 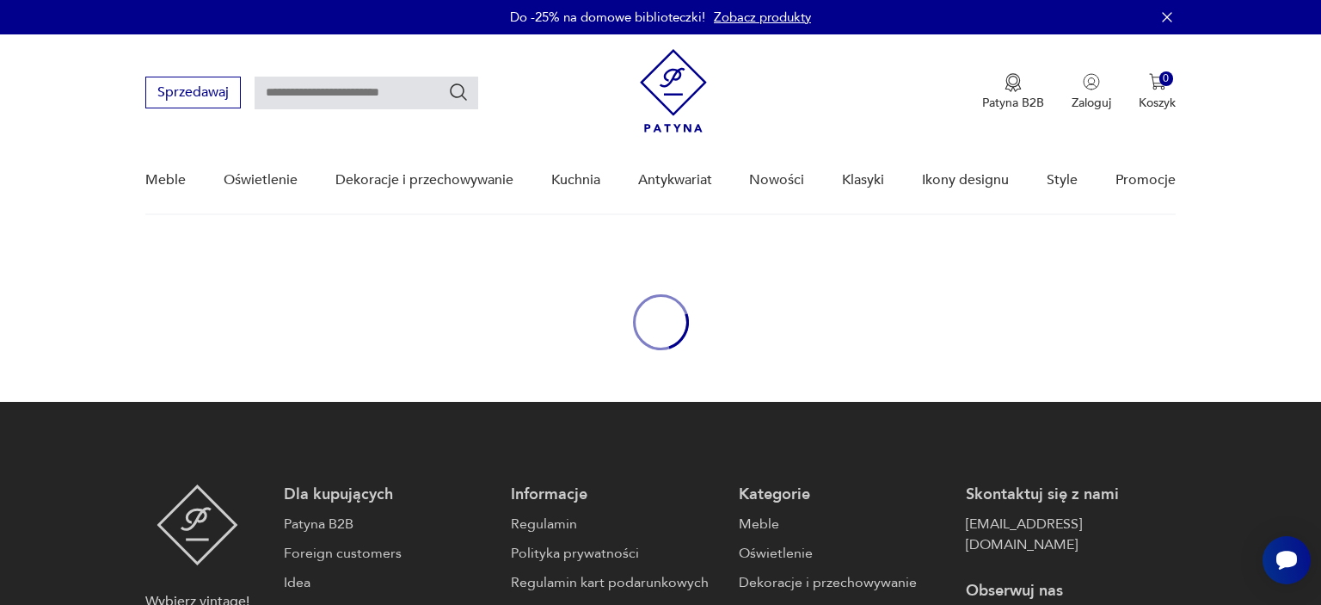 What do you see at coordinates (675, 180) in the screenshot?
I see `a: Antykwariat` at bounding box center [675, 180].